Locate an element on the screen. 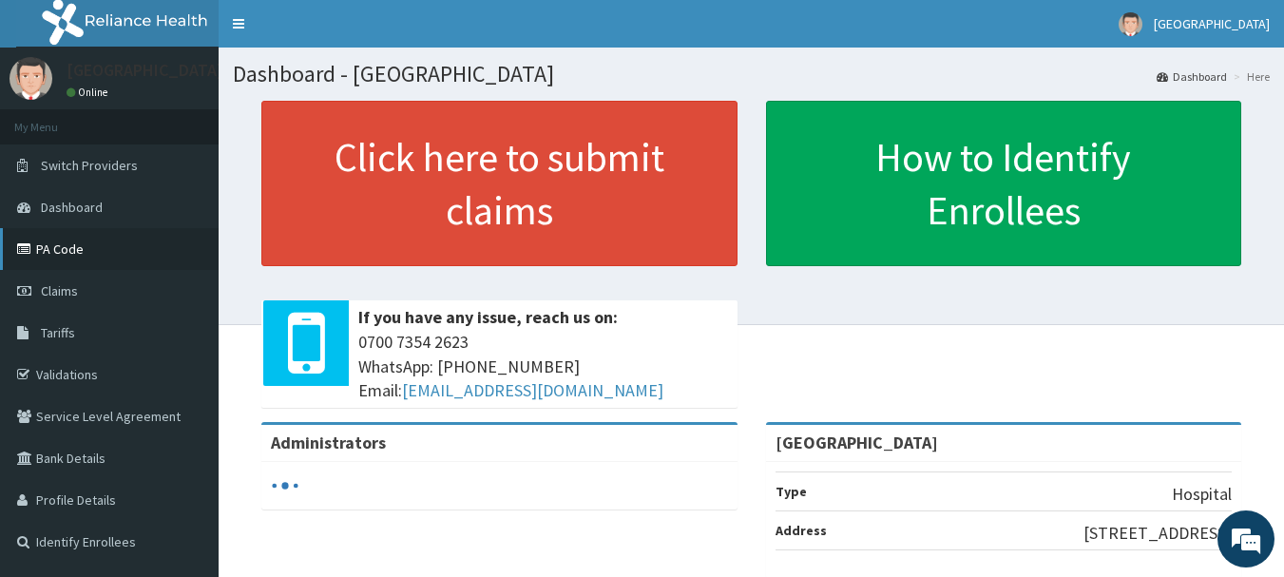 This screenshot has height=577, width=1284. b: Administrators is located at coordinates (328, 442).